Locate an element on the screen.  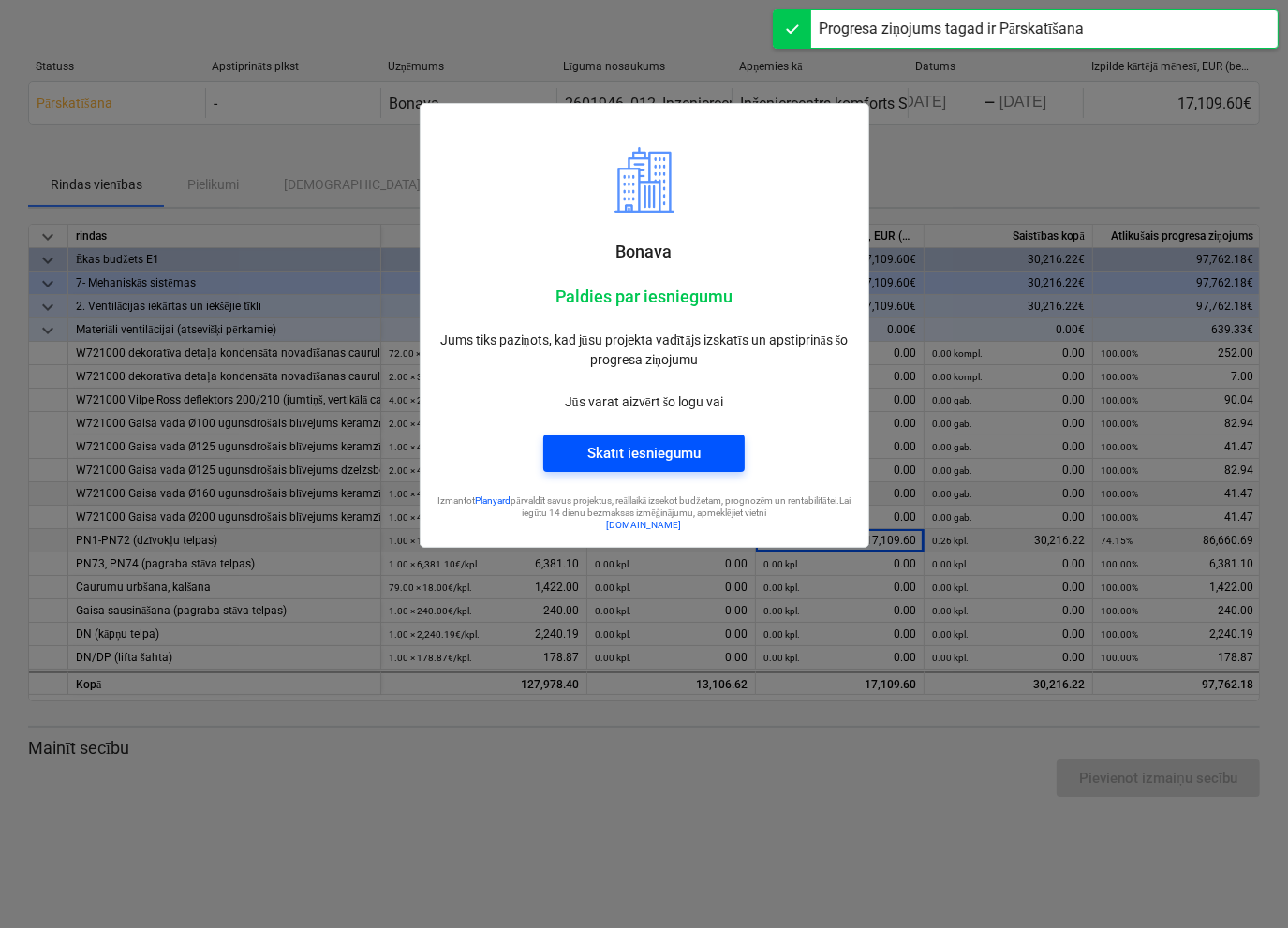
p: Bonava is located at coordinates (645, 252).